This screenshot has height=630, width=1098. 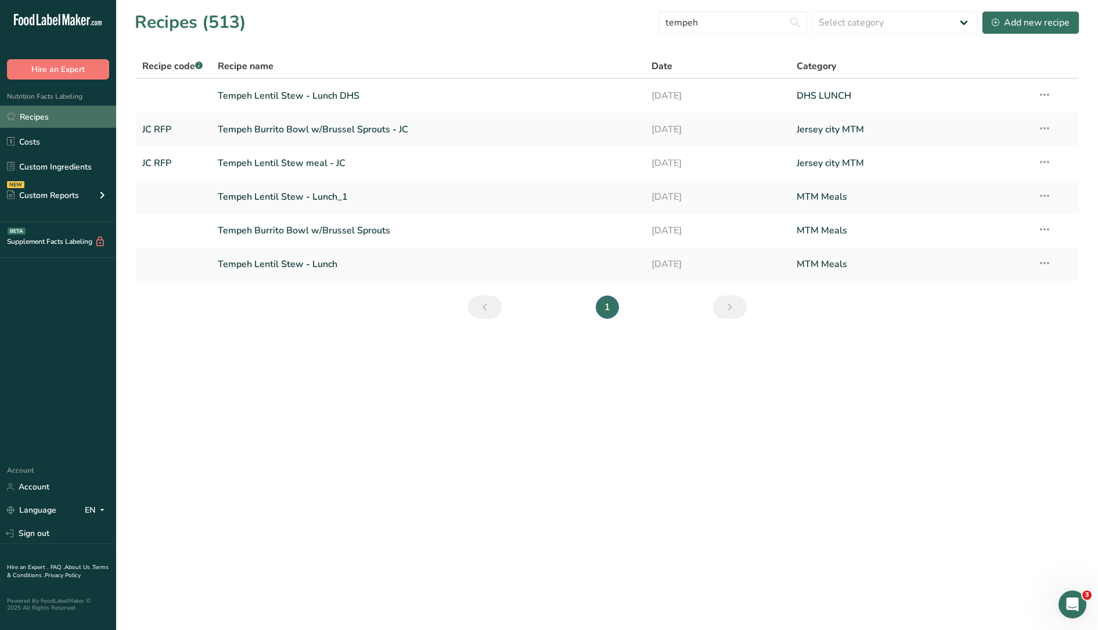 I want to click on a: Tempeh Lentil Stew - Lunch DHS, so click(x=428, y=96).